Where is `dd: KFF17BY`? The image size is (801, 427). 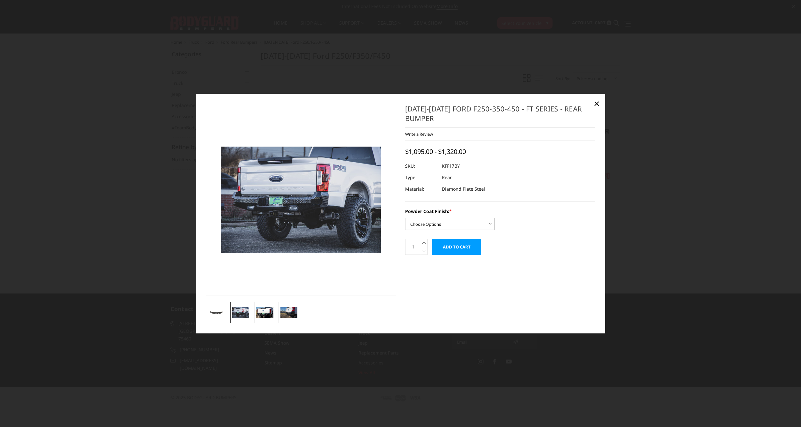 dd: KFF17BY is located at coordinates (451, 166).